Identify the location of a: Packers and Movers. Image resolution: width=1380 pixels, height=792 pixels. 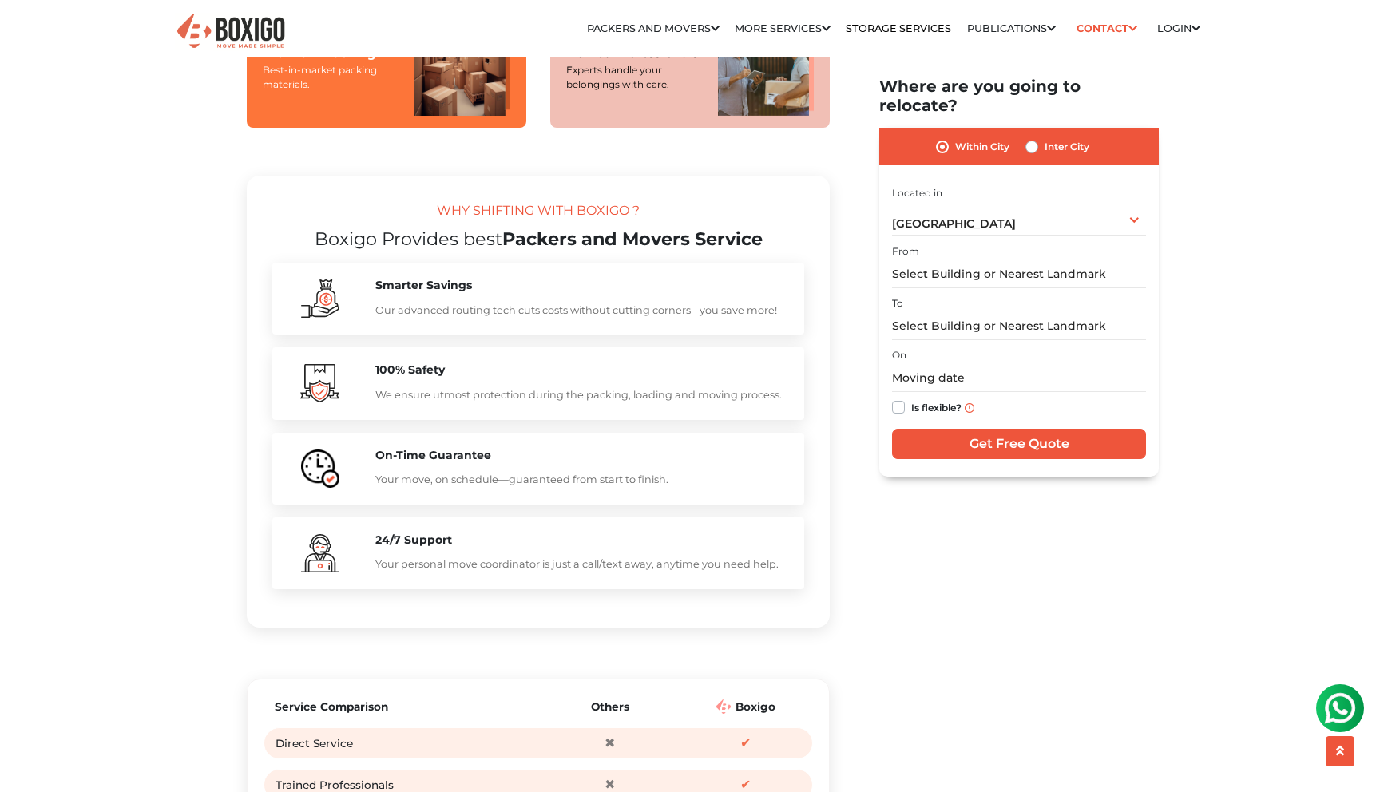
(653, 28).